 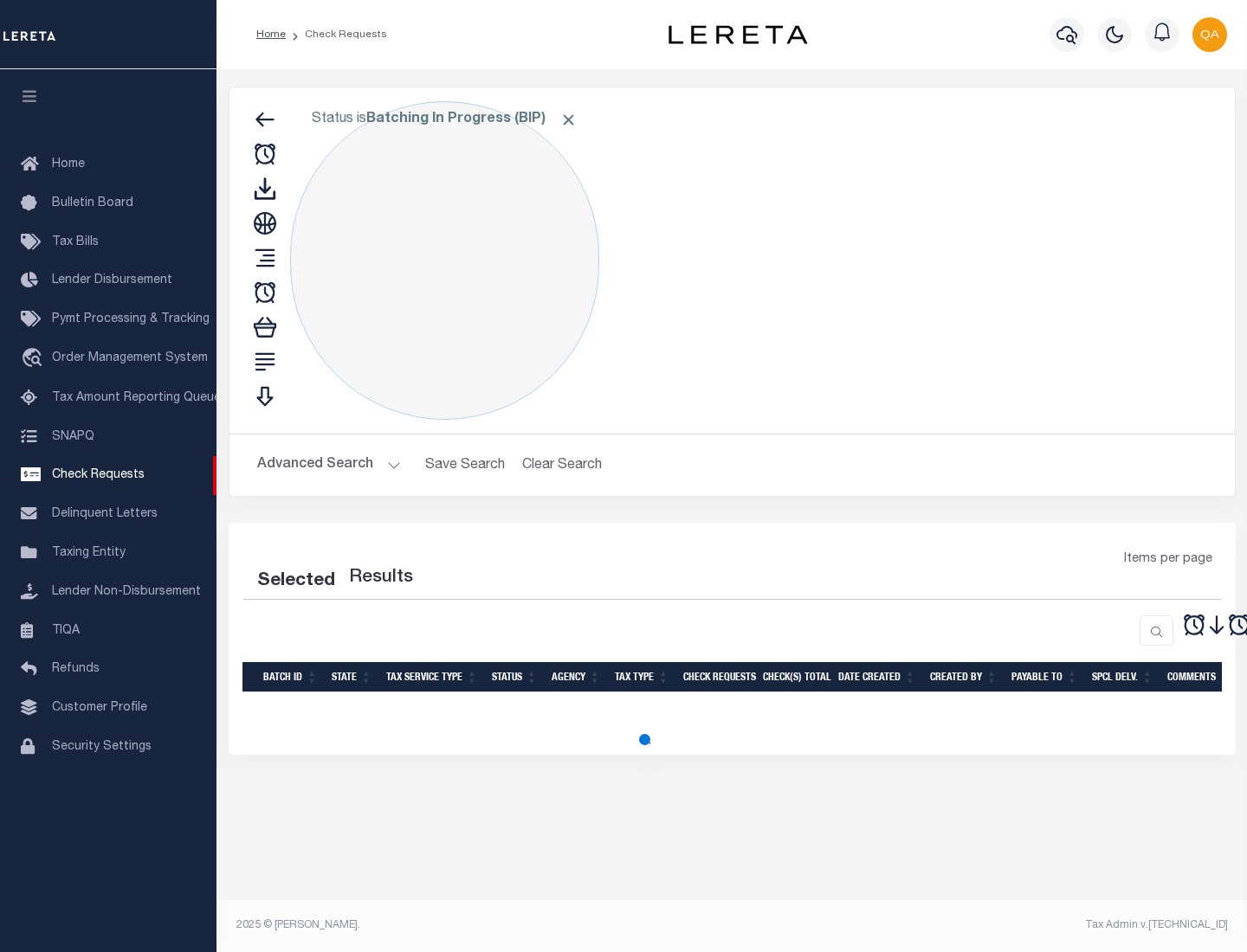 What do you see at coordinates (271, 35) in the screenshot?
I see `a: Home` at bounding box center [271, 35].